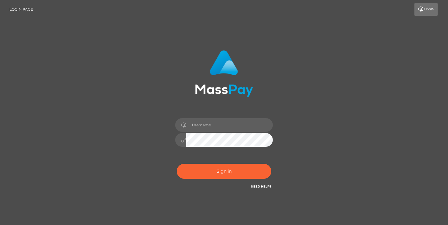 This screenshot has width=448, height=225. Describe the element at coordinates (224, 171) in the screenshot. I see `button: Sign in` at that location.